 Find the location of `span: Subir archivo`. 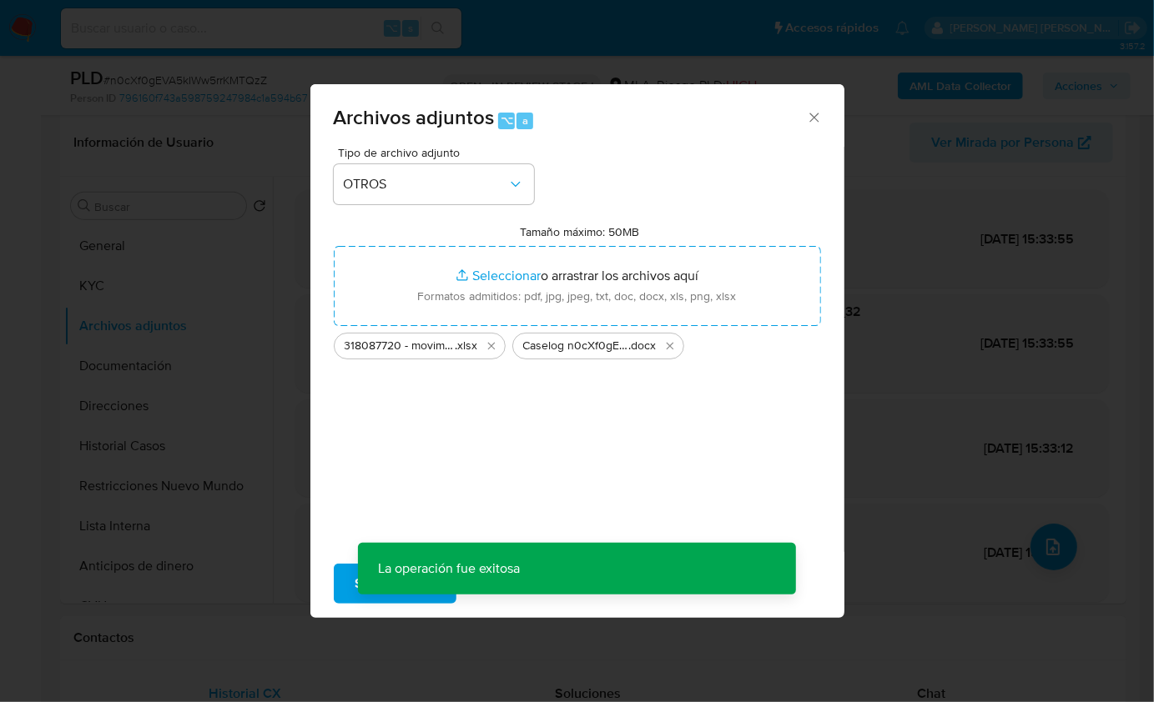

span: Subir archivo is located at coordinates (395, 584).